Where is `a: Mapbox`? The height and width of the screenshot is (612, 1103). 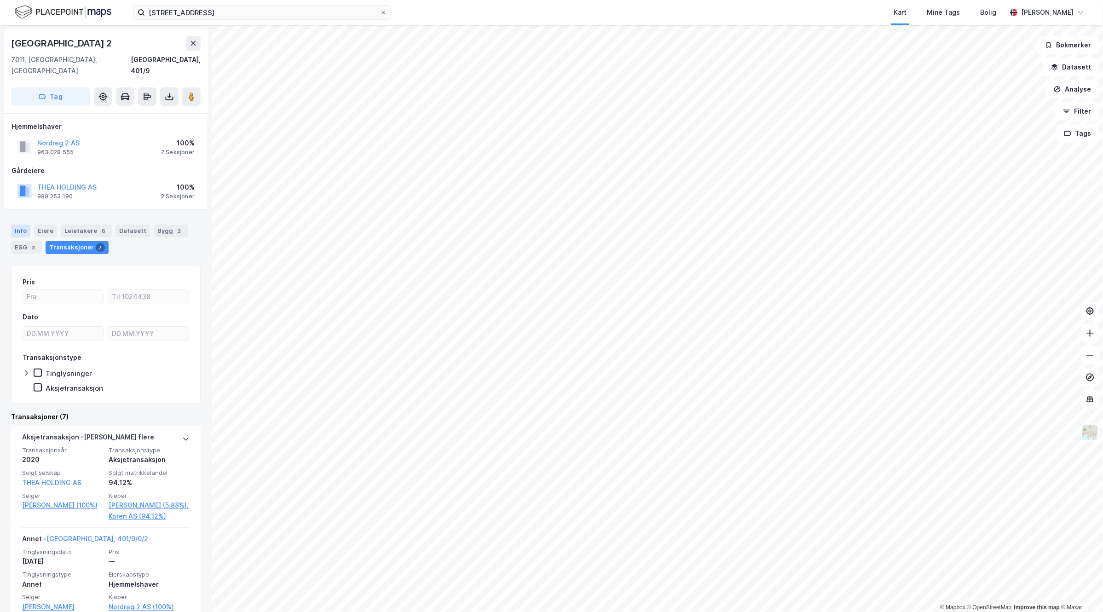 a: Mapbox is located at coordinates (953, 608).